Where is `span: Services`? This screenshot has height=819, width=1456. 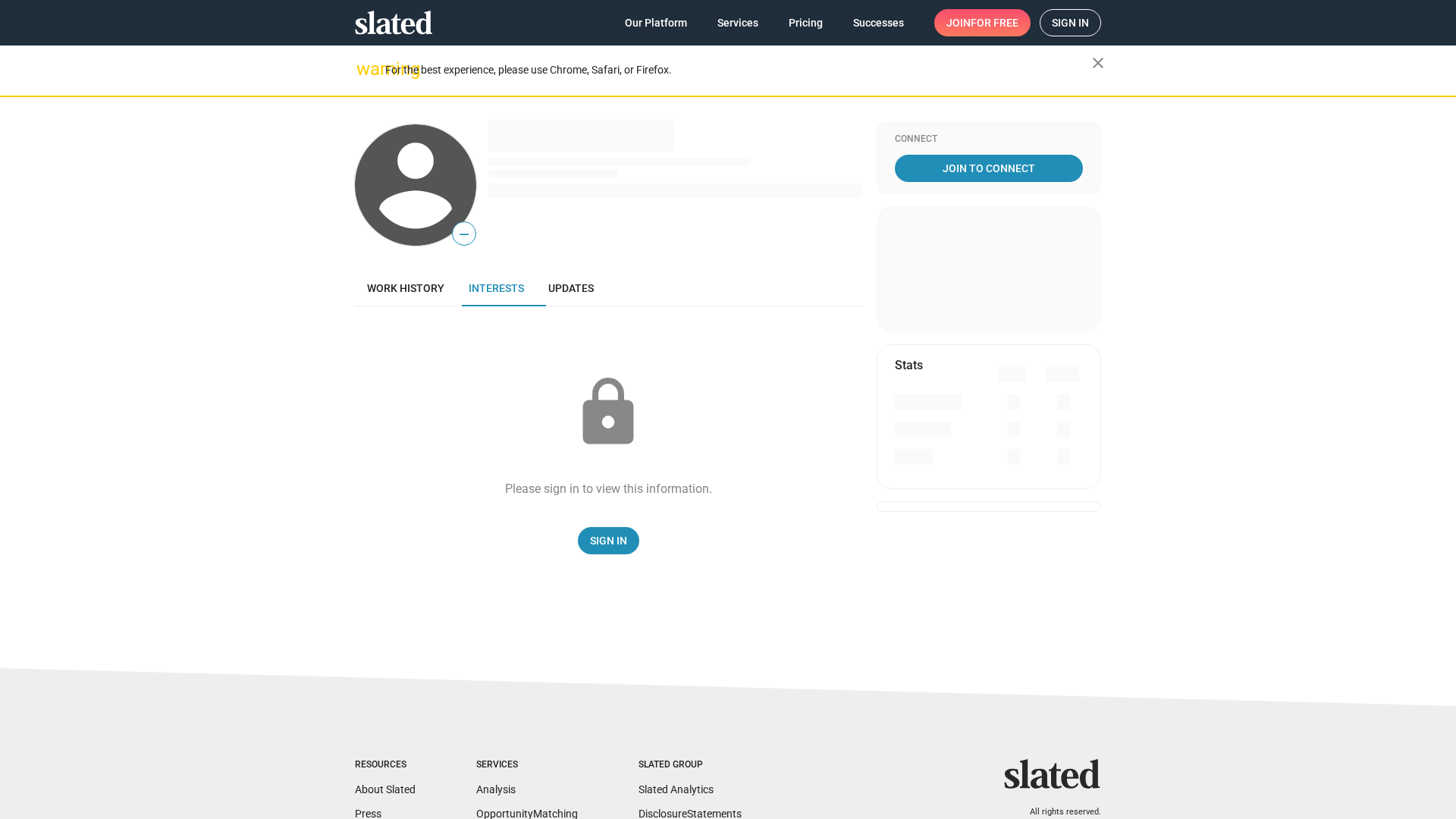
span: Services is located at coordinates (738, 23).